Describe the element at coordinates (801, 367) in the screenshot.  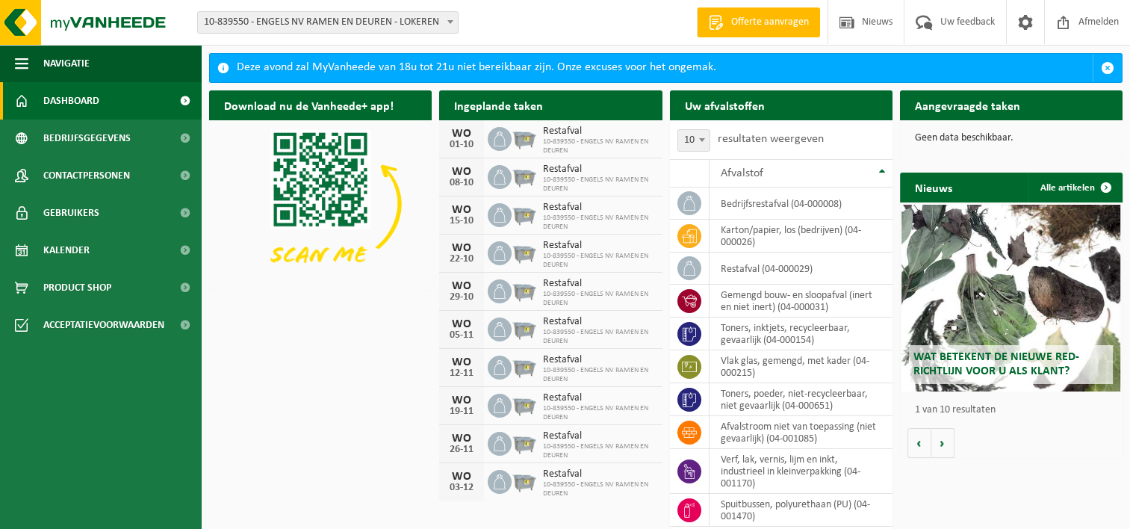
I see `td: vlak glas, gemengd, met kader (04-000215)` at that location.